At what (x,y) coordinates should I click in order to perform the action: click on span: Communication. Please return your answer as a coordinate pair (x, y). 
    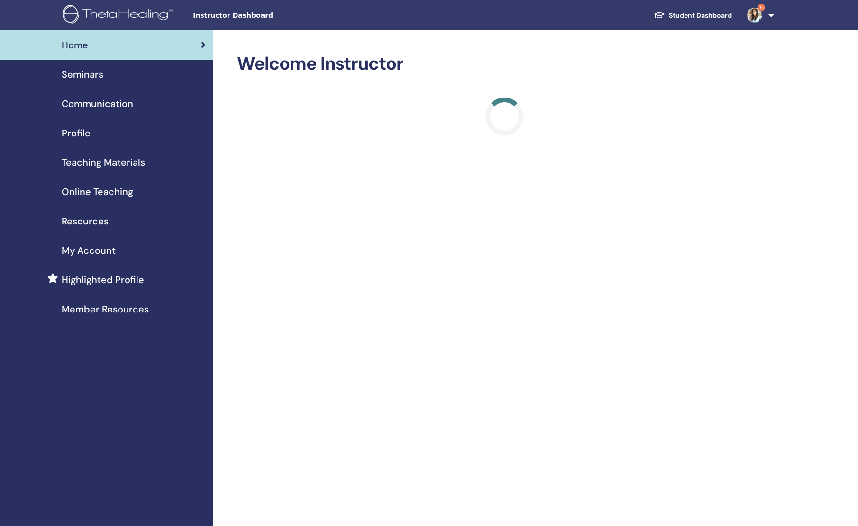
    Looking at the image, I should click on (97, 104).